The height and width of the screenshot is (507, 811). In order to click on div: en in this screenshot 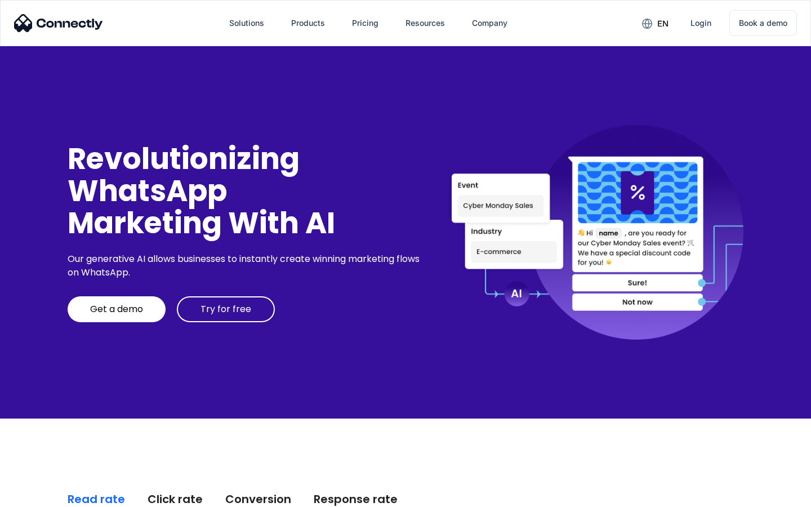, I will do `click(663, 24)`.